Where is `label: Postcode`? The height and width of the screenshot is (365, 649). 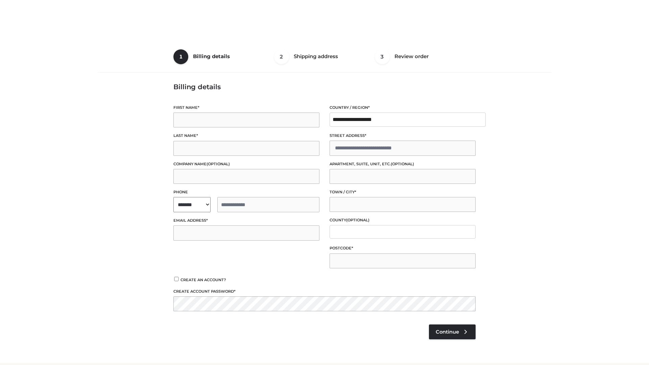
label: Postcode is located at coordinates (403, 248).